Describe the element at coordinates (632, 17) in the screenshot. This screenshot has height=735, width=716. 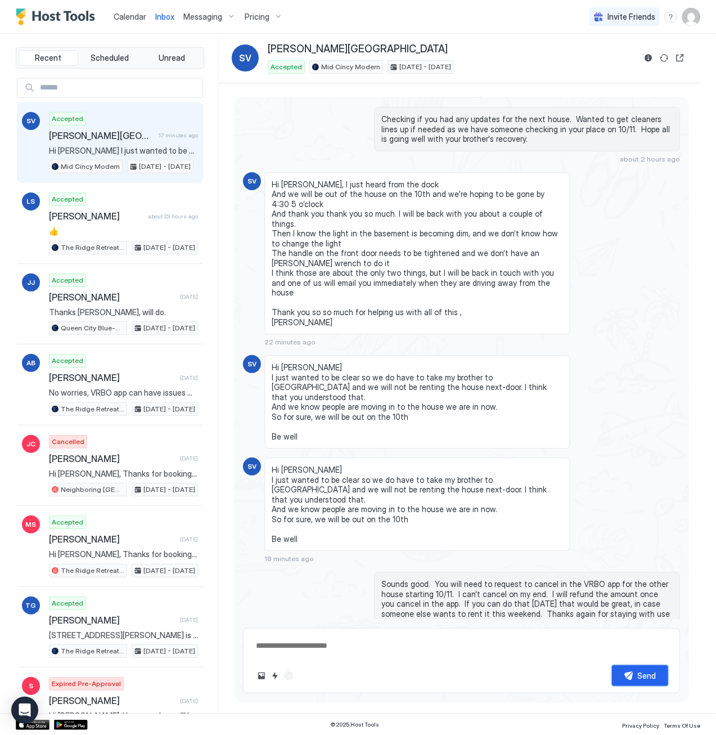
I see `span: Invite Friends` at that location.